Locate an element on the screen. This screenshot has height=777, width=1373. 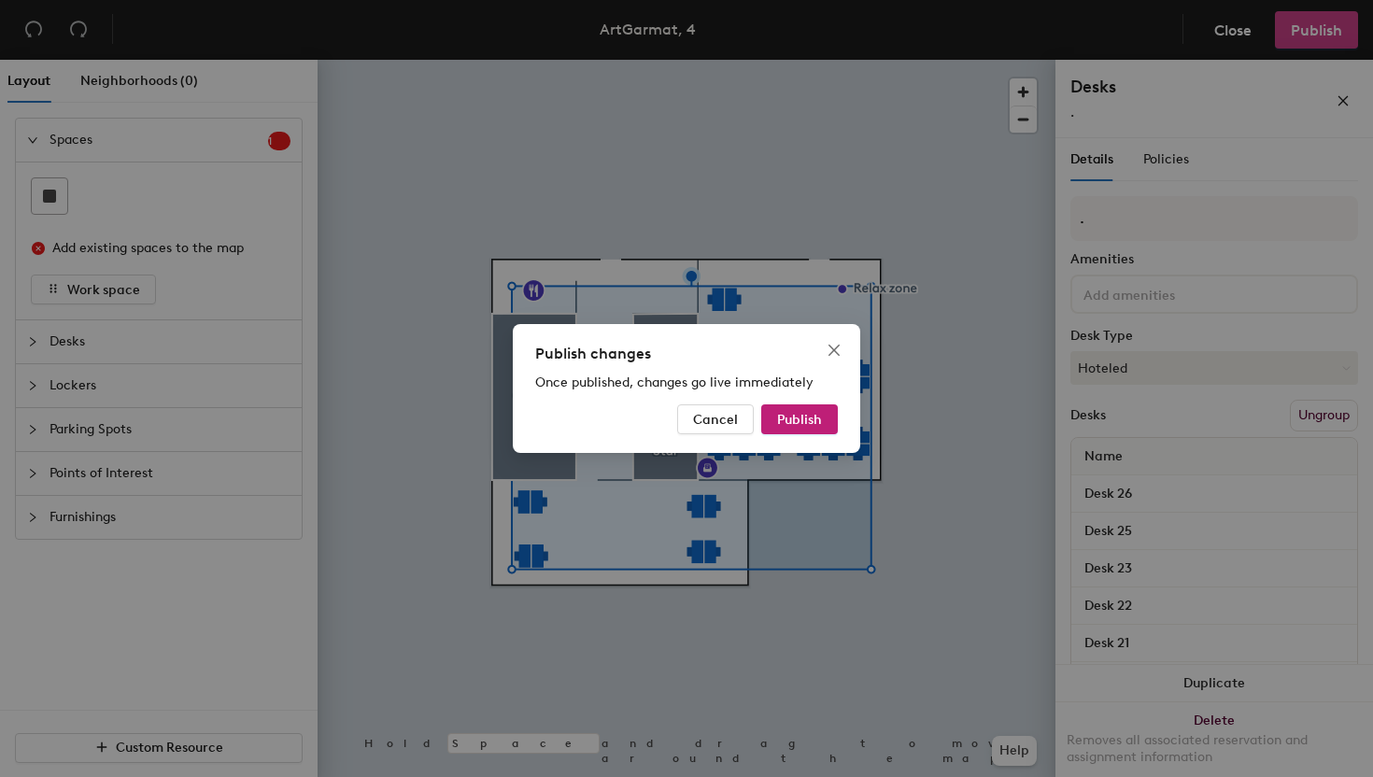
span: close is located at coordinates (834, 350).